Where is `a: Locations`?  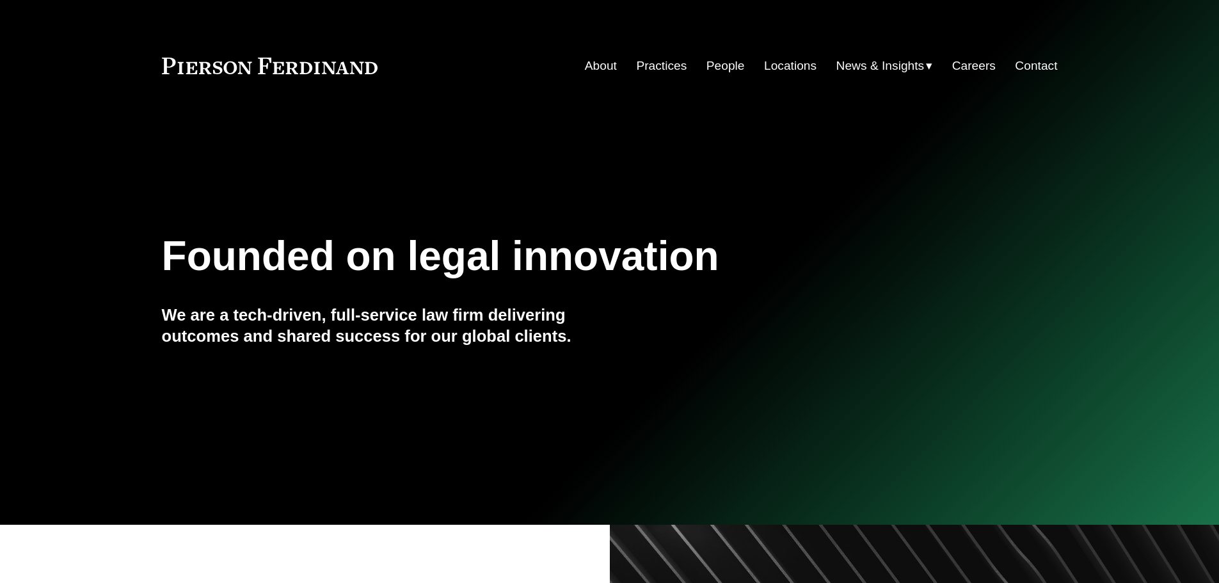 a: Locations is located at coordinates (790, 66).